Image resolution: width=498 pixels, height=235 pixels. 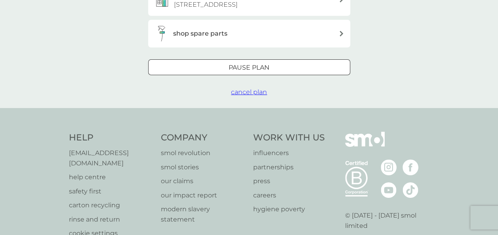 What do you see at coordinates (203, 153) in the screenshot?
I see `a: smol revolution` at bounding box center [203, 153].